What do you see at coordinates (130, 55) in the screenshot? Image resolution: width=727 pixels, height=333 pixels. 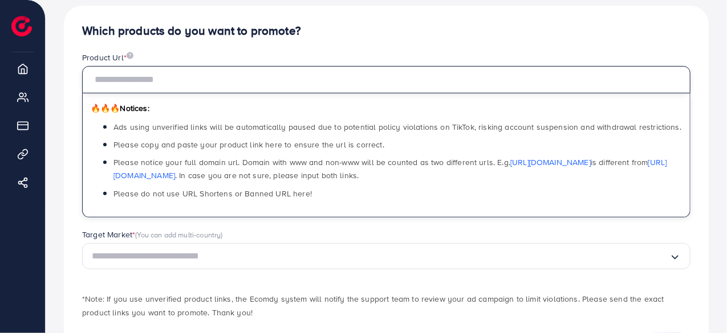 I see `img: image` at bounding box center [130, 55].